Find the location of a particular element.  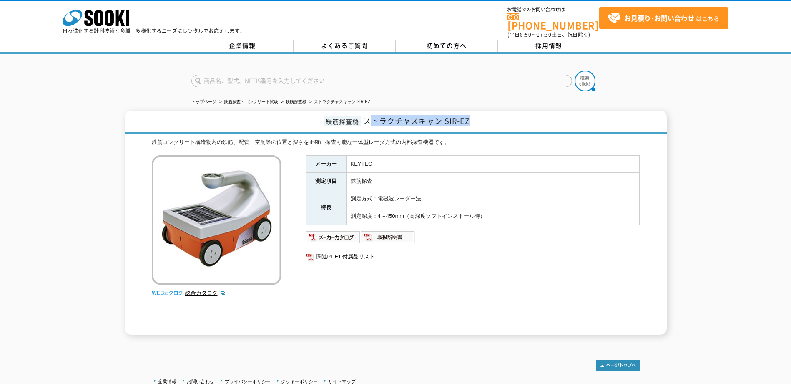

span: ストラクチャスキャン SIR-EZ is located at coordinates (417, 121).